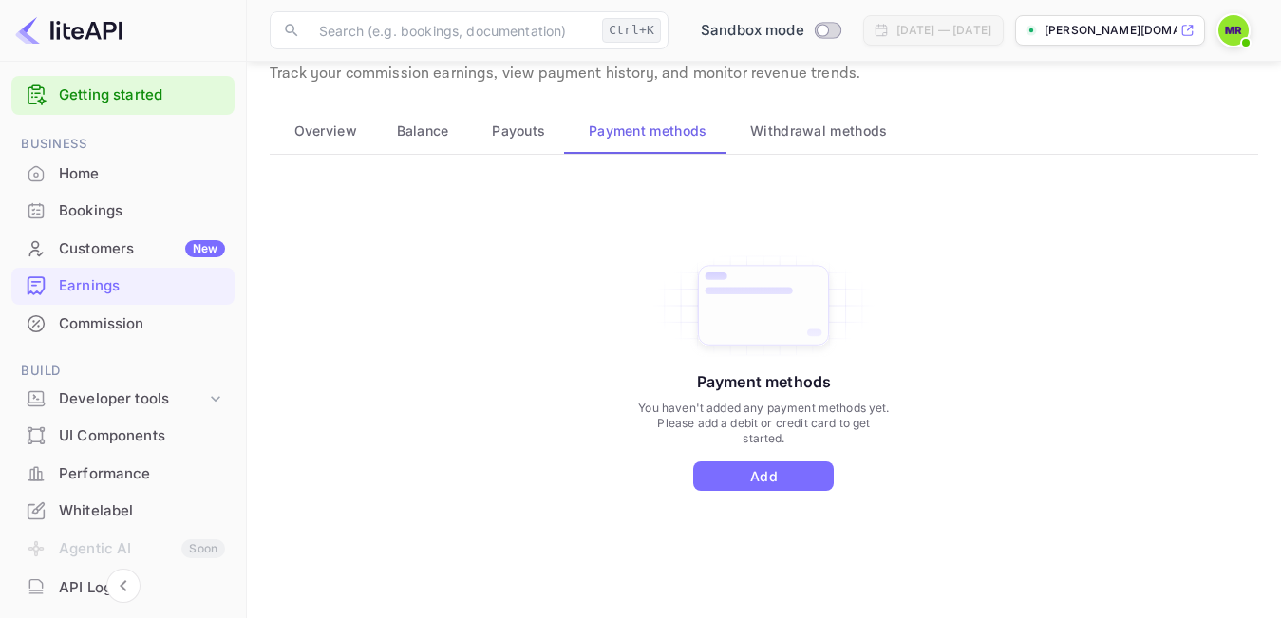  What do you see at coordinates (763, 382) in the screenshot?
I see `p: Payment methods` at bounding box center [763, 382].